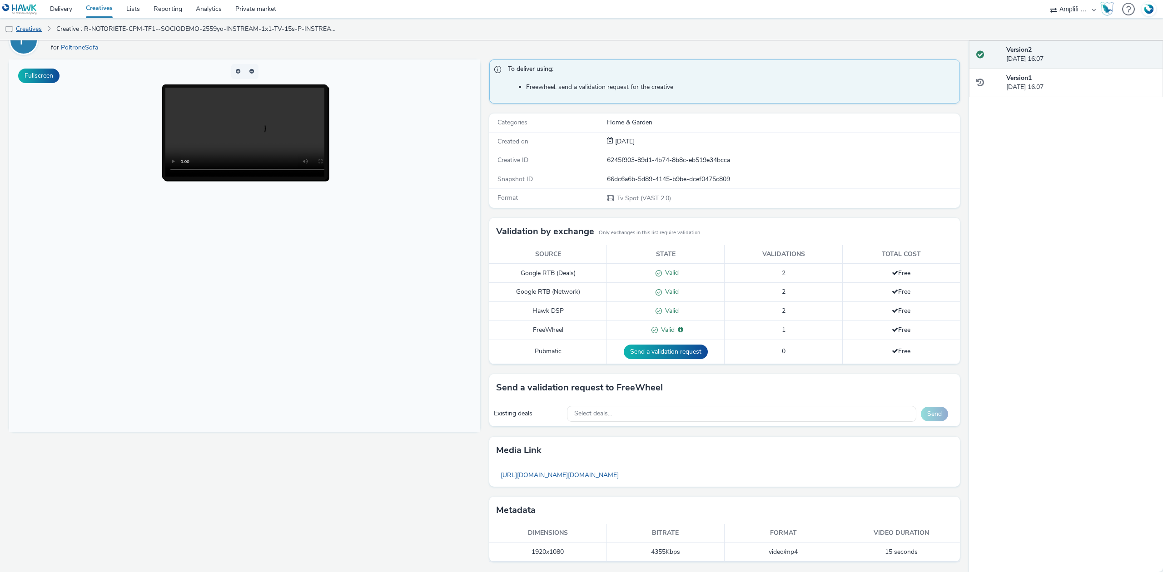 This screenshot has height=572, width=1163. I want to click on th: Source, so click(548, 254).